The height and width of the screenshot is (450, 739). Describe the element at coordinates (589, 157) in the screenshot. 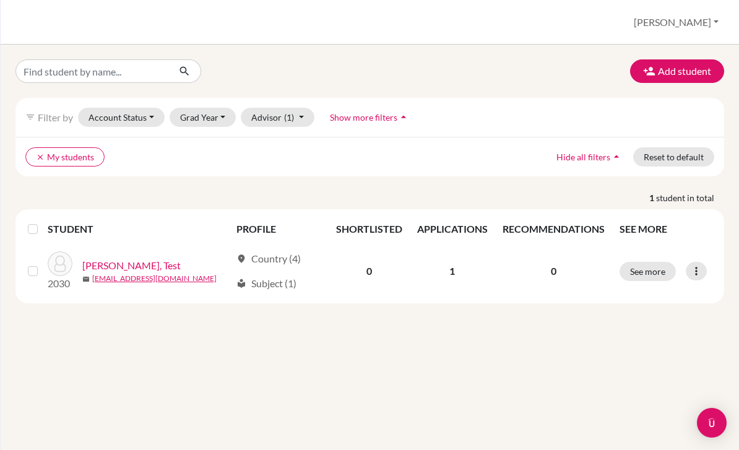

I see `button: Hide all filtersarrow_drop_up` at that location.